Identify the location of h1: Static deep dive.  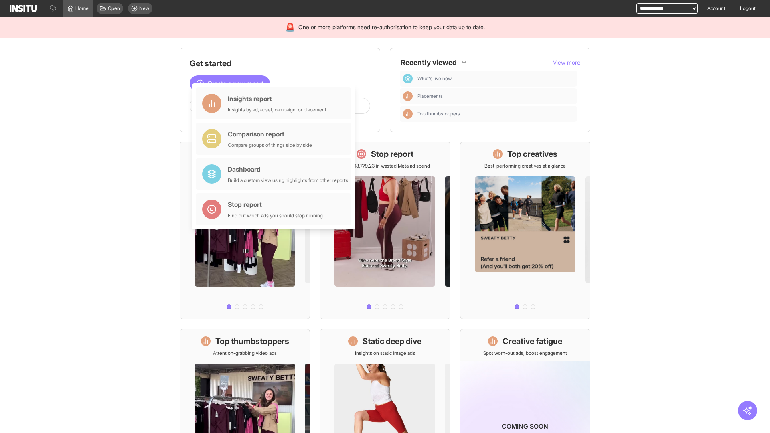
(392, 341).